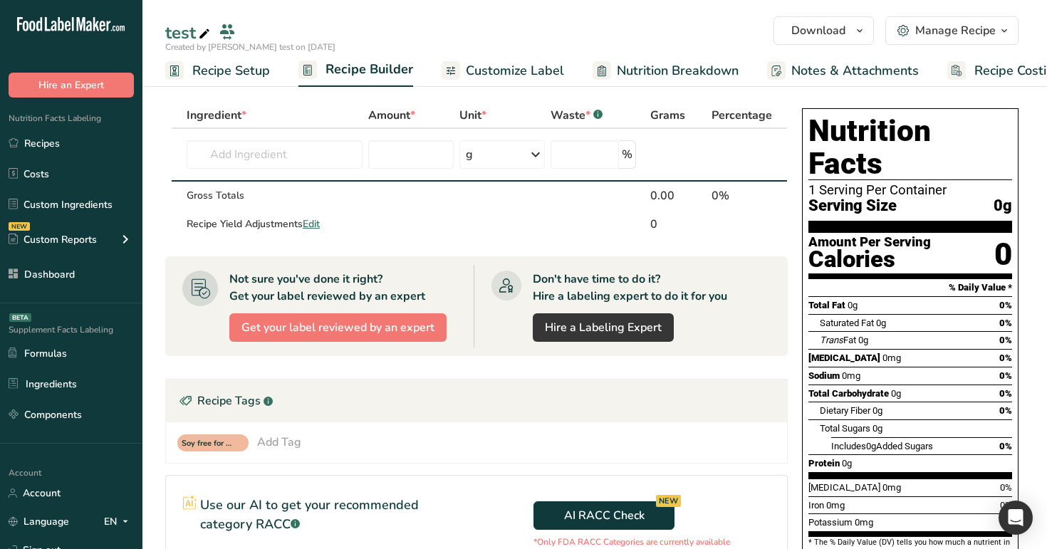 Image resolution: width=1047 pixels, height=549 pixels. I want to click on button: Manage Recipe, so click(952, 31).